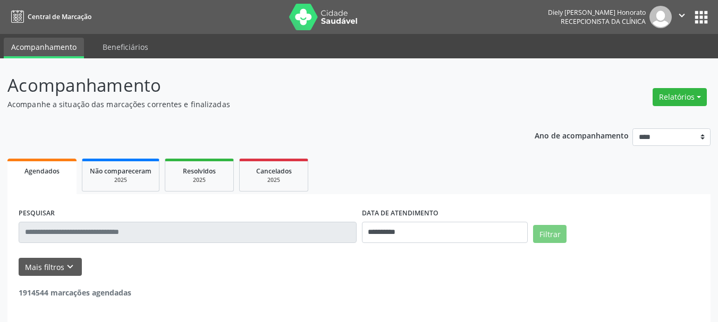 The image size is (718, 322). Describe the element at coordinates (253, 86) in the screenshot. I see `p: Acompanhamento` at that location.